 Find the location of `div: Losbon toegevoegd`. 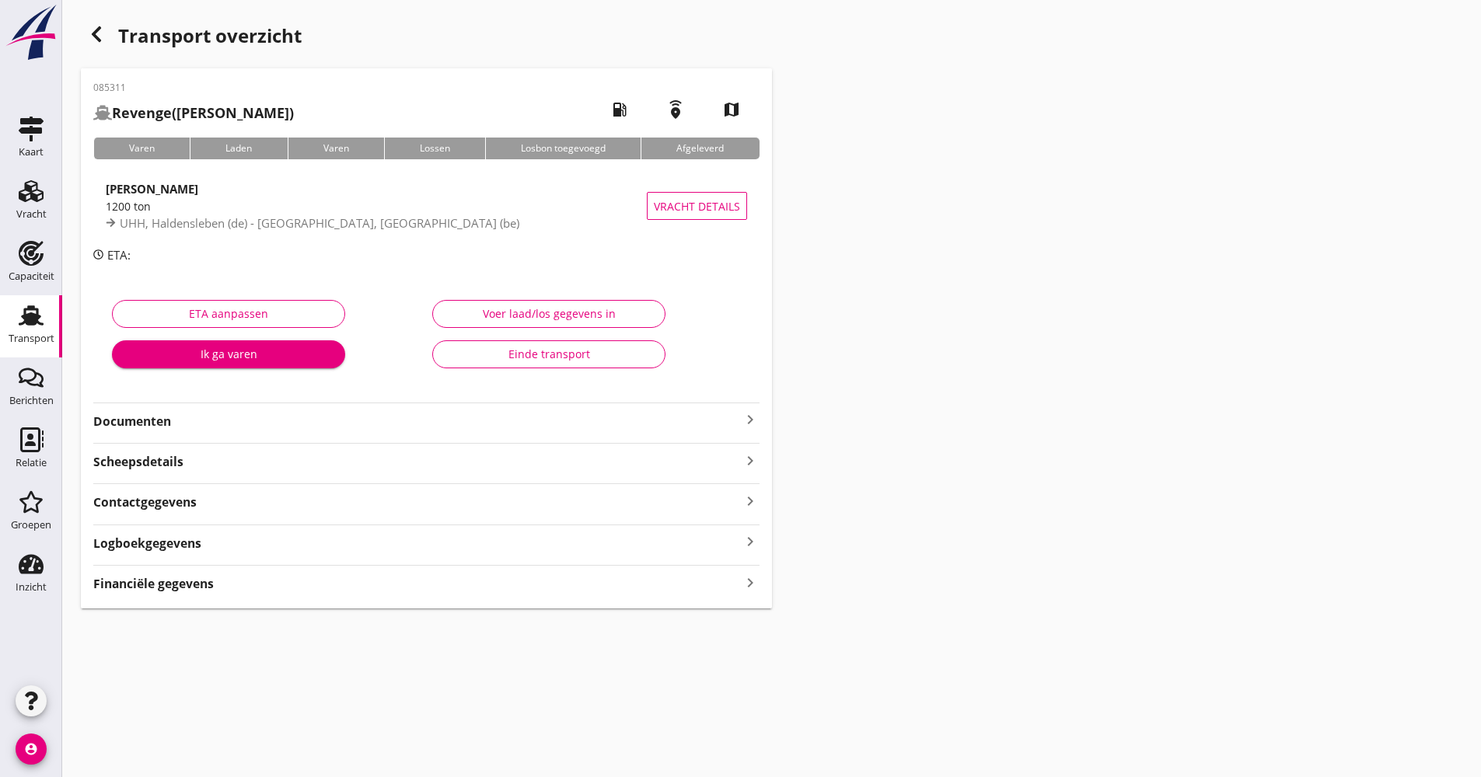

div: Losbon toegevoegd is located at coordinates (563, 148).